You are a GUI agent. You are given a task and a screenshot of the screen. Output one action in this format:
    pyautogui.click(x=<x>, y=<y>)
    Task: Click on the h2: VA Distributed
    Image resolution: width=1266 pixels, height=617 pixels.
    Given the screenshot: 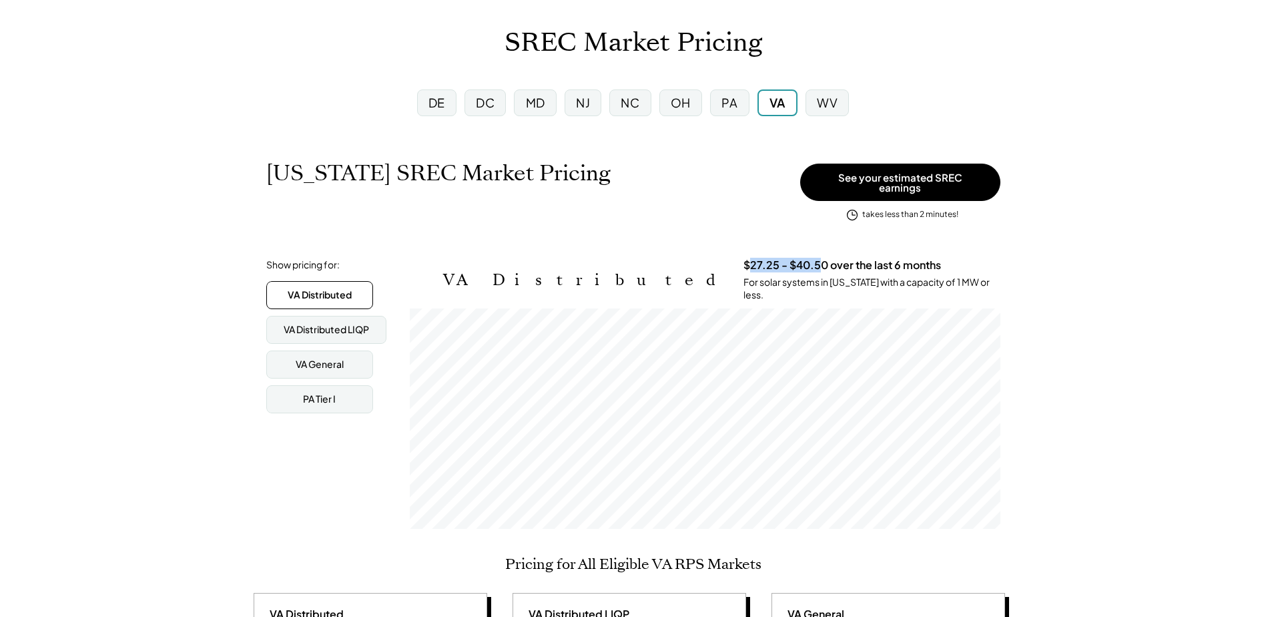 What is the action you would take?
    pyautogui.click(x=583, y=280)
    